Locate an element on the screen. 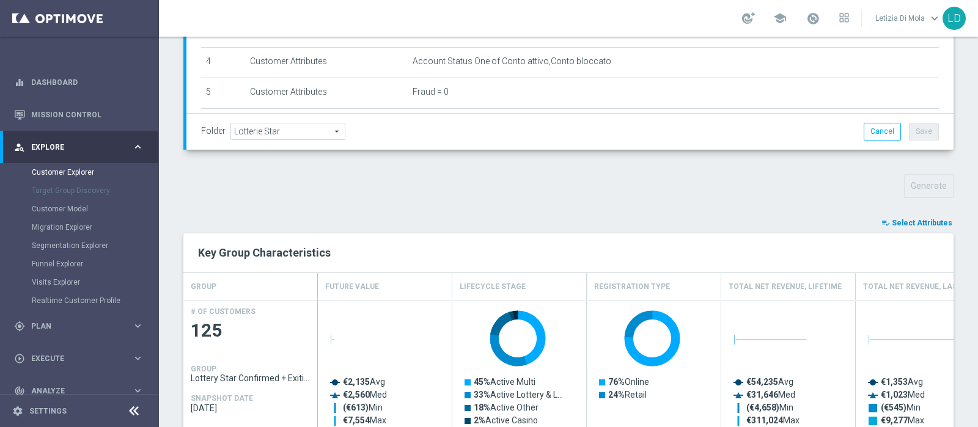  div: Analyze is located at coordinates (73, 391).